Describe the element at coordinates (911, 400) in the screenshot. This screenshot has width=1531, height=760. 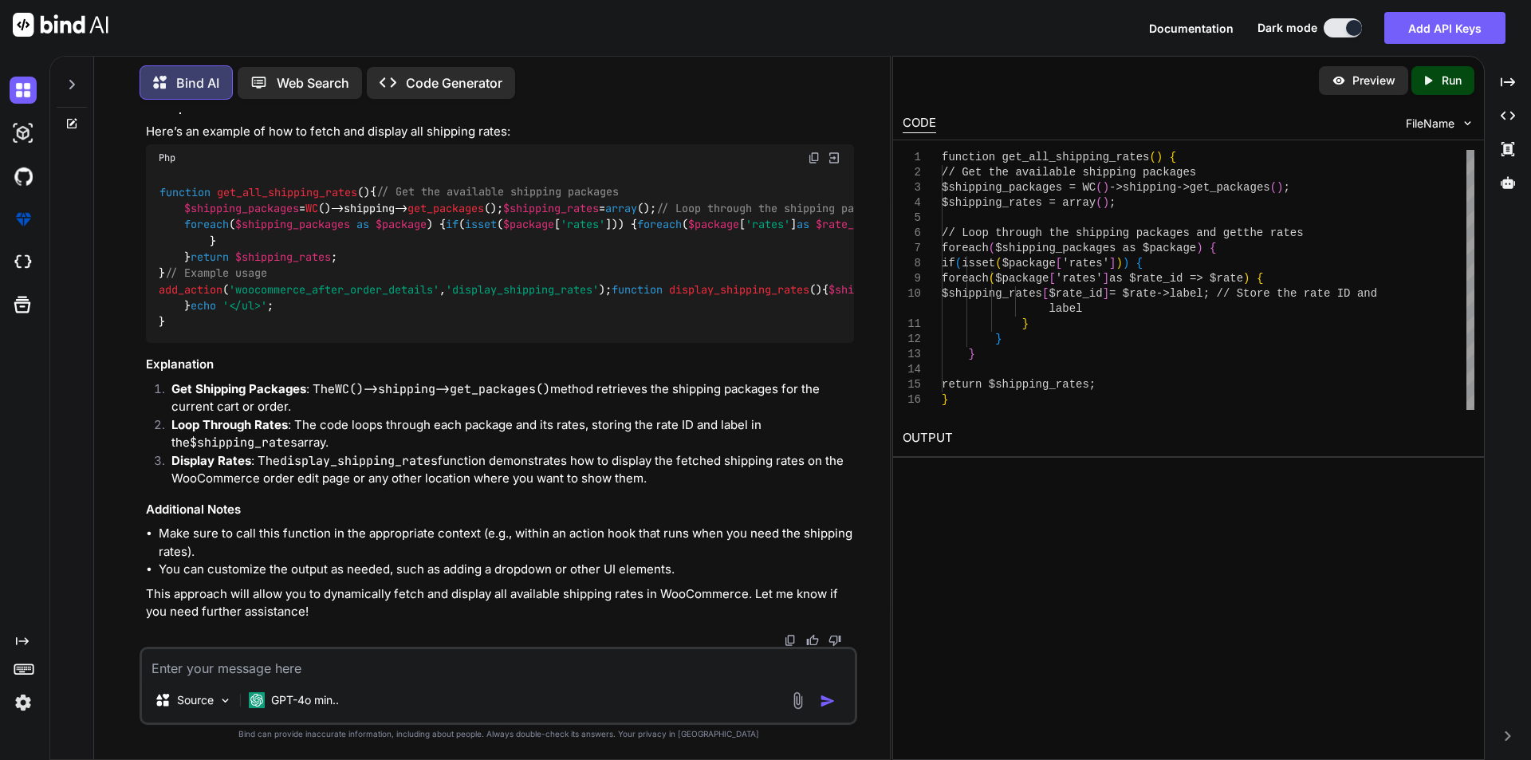
I see `div: 16` at that location.